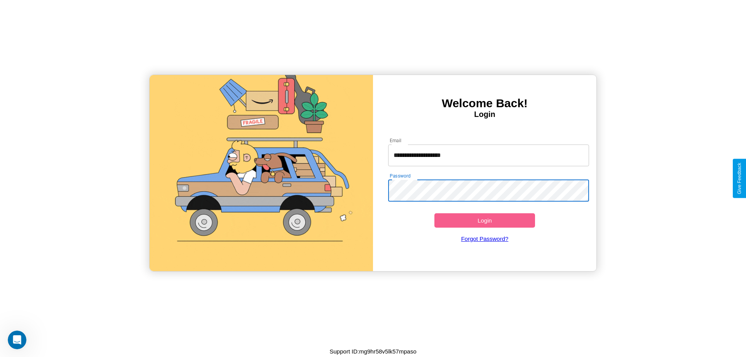 Image resolution: width=746 pixels, height=357 pixels. Describe the element at coordinates (484, 114) in the screenshot. I see `h4: Login` at that location.